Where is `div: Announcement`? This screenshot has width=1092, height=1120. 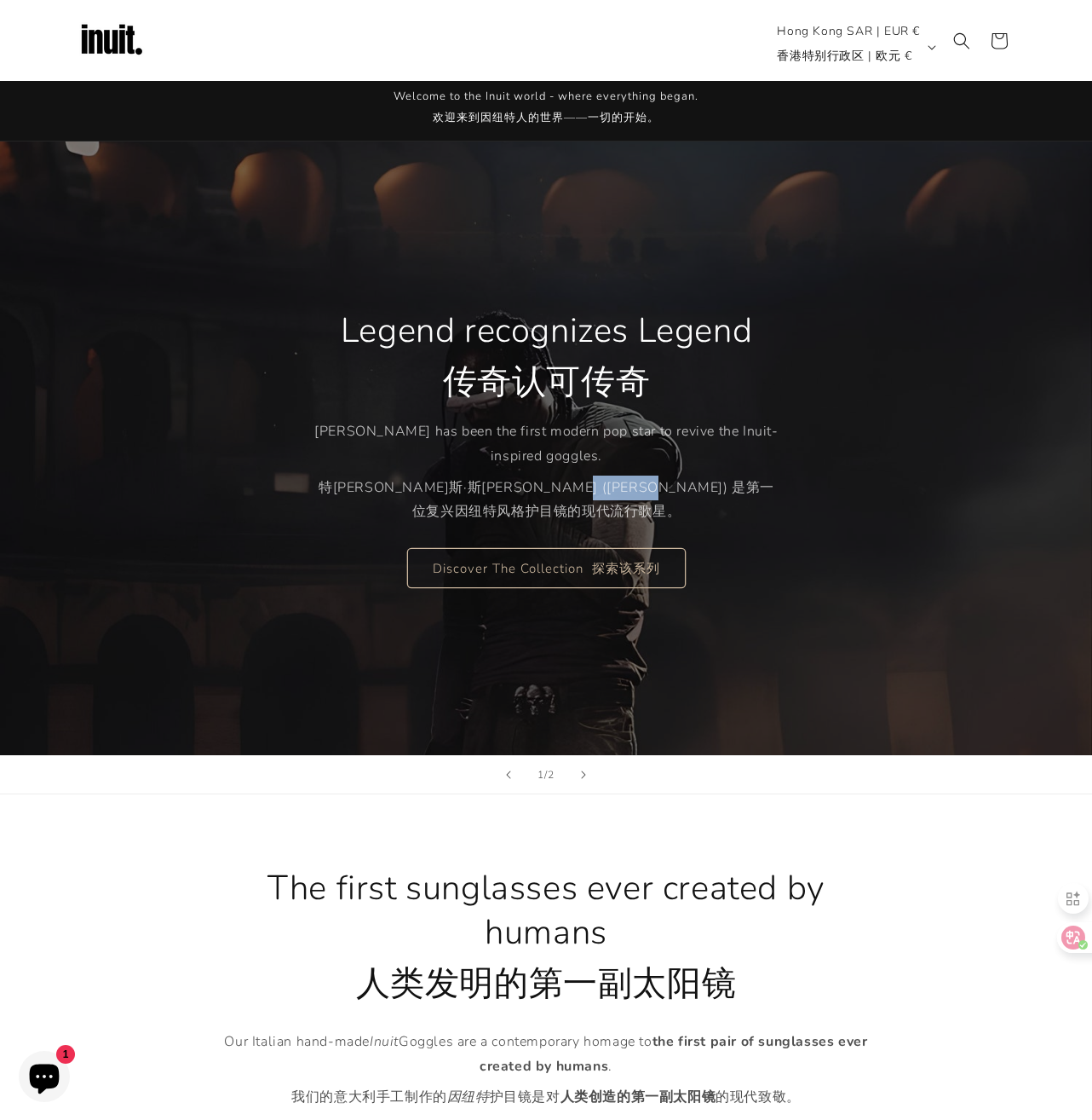
div: Announcement is located at coordinates (546, 111).